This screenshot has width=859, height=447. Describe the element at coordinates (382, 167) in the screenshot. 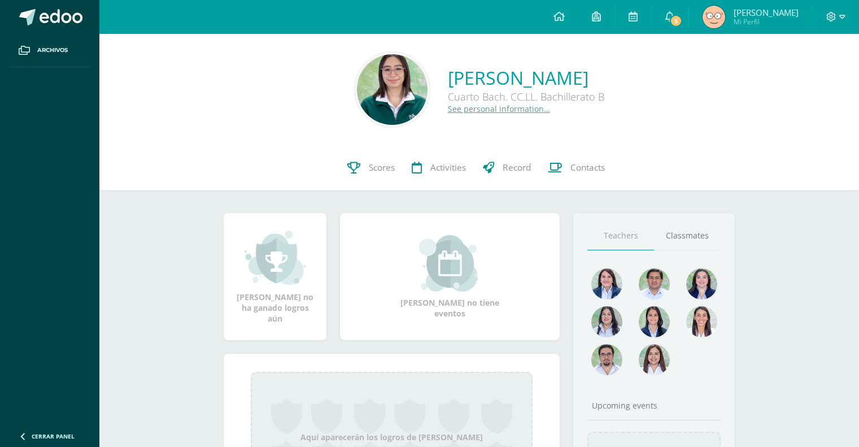

I see `span: Scores` at that location.